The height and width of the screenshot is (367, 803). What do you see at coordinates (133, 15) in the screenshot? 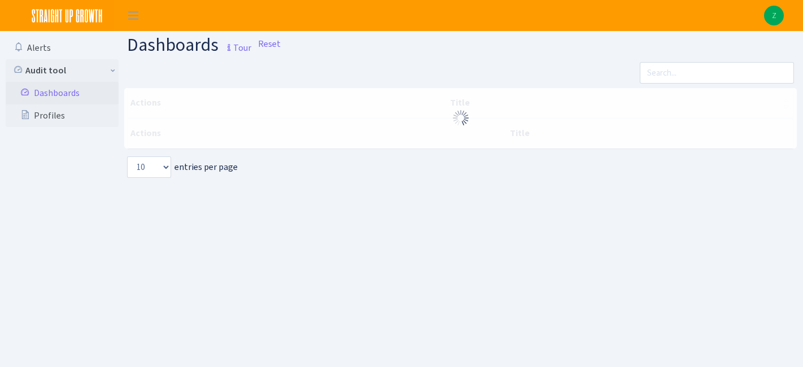
I see `button: Toggle navigation` at bounding box center [133, 15].